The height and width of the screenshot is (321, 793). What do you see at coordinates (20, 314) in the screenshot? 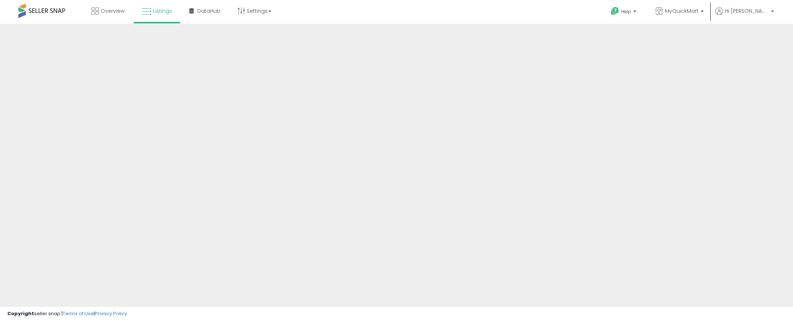
I see `strong: Copyright` at bounding box center [20, 314].